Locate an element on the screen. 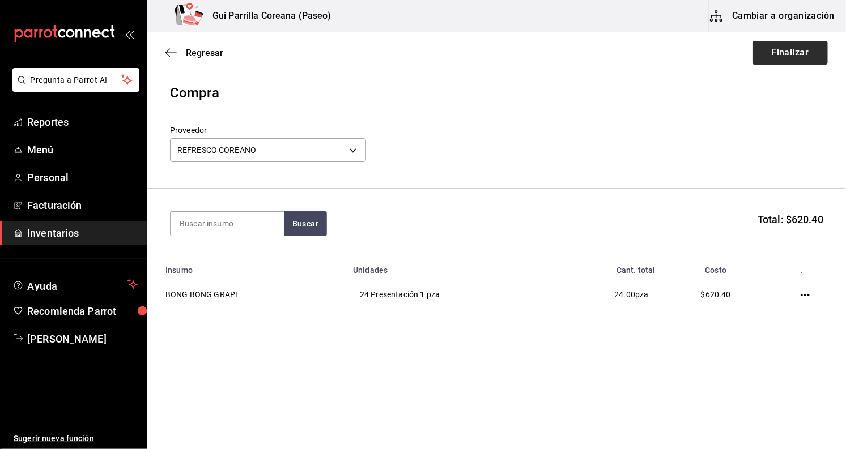 Image resolution: width=846 pixels, height=449 pixels. button: Regresar is located at coordinates (194, 53).